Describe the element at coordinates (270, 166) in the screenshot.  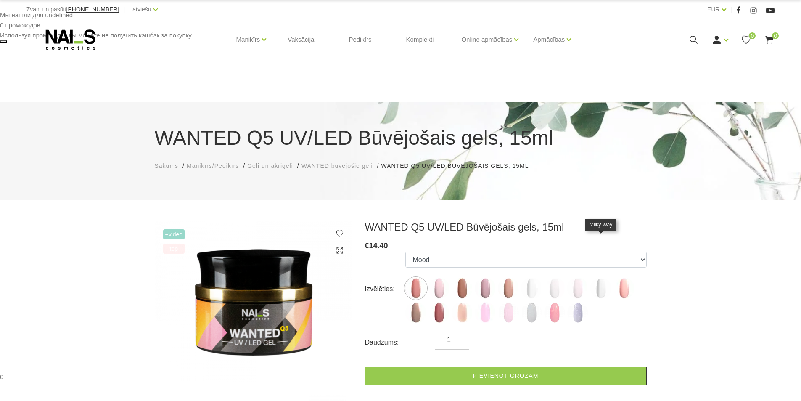
I see `a: Geli un akrigeli` at that location.